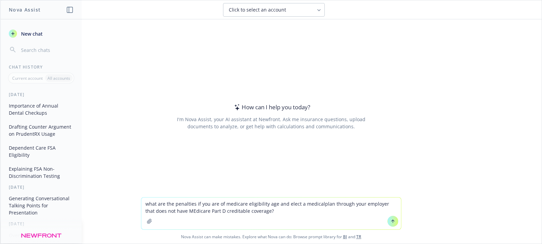  I want to click on button: Generating Conversational Talking Points for Presentation, so click(41, 205).